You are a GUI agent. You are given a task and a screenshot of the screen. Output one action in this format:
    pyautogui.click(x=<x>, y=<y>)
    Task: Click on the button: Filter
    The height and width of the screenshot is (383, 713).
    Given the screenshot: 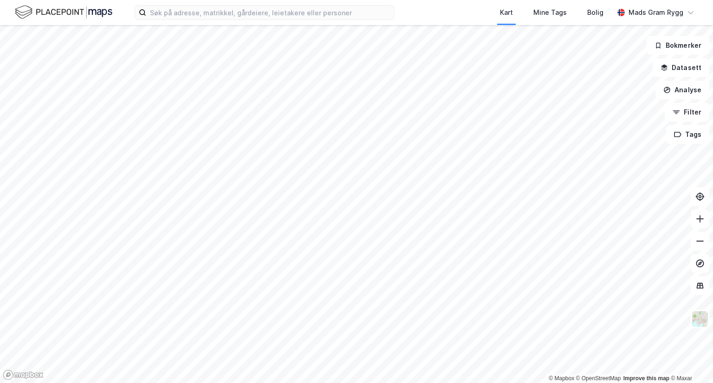 What is the action you would take?
    pyautogui.click(x=687, y=112)
    